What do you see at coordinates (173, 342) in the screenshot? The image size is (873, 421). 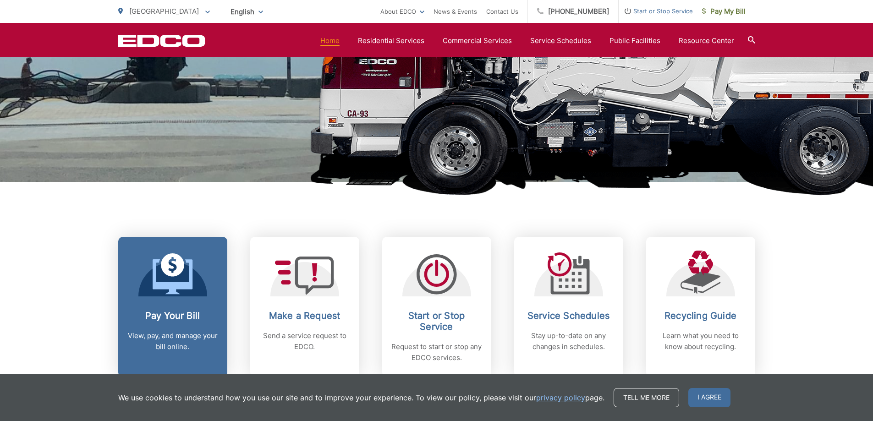 I see `p: View, pay, and manage your bill online.` at bounding box center [173, 342].